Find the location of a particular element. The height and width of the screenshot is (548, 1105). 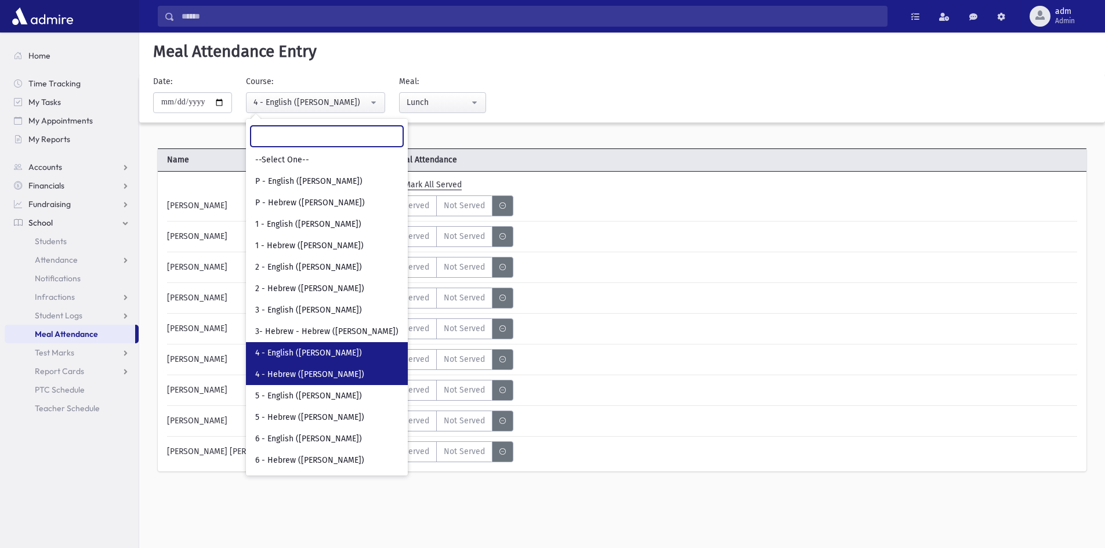

a: Meal Attendance is located at coordinates (70, 334).